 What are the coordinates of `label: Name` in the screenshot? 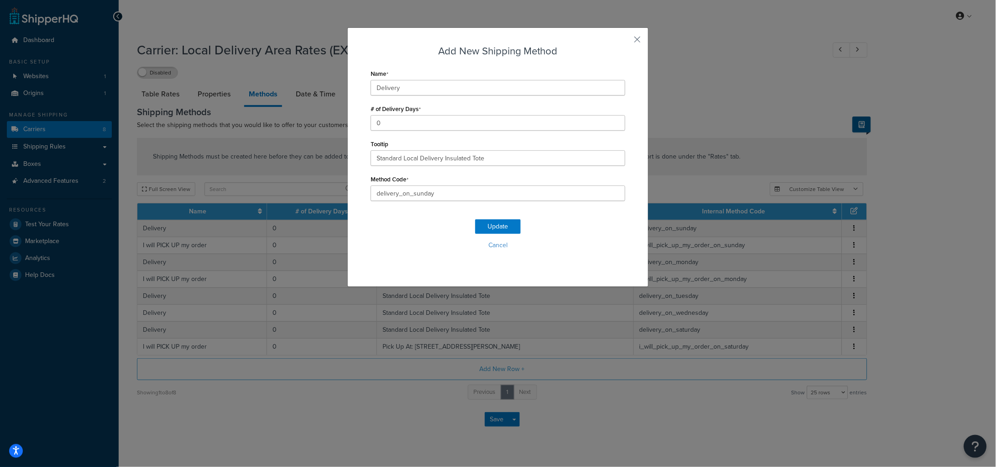 It's located at (379, 74).